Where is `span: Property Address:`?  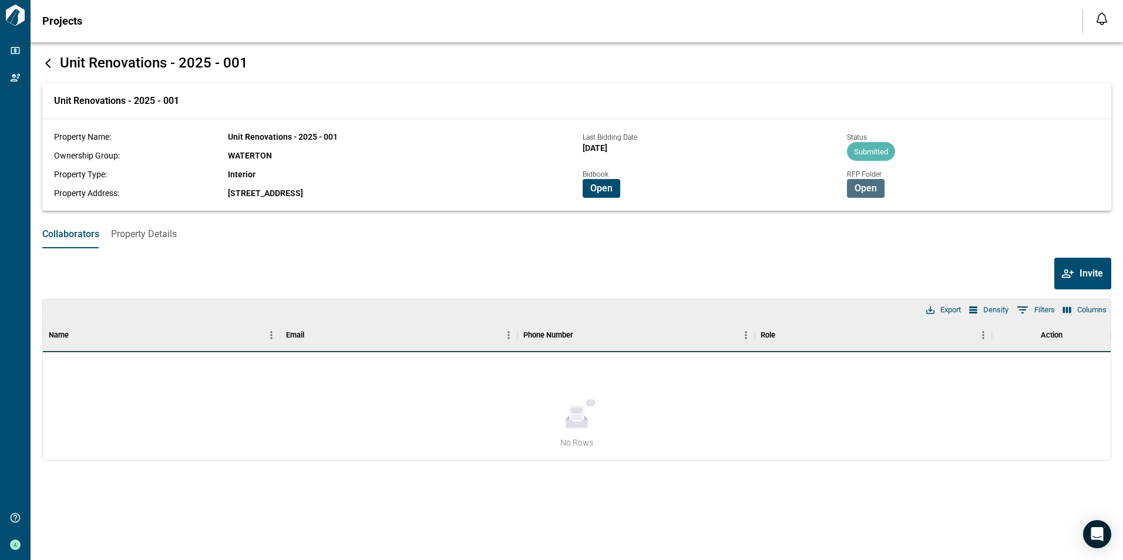 span: Property Address: is located at coordinates (86, 193).